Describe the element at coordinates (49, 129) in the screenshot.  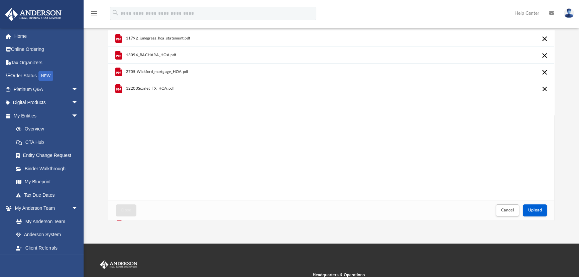
I see `a: Overview` at that location.